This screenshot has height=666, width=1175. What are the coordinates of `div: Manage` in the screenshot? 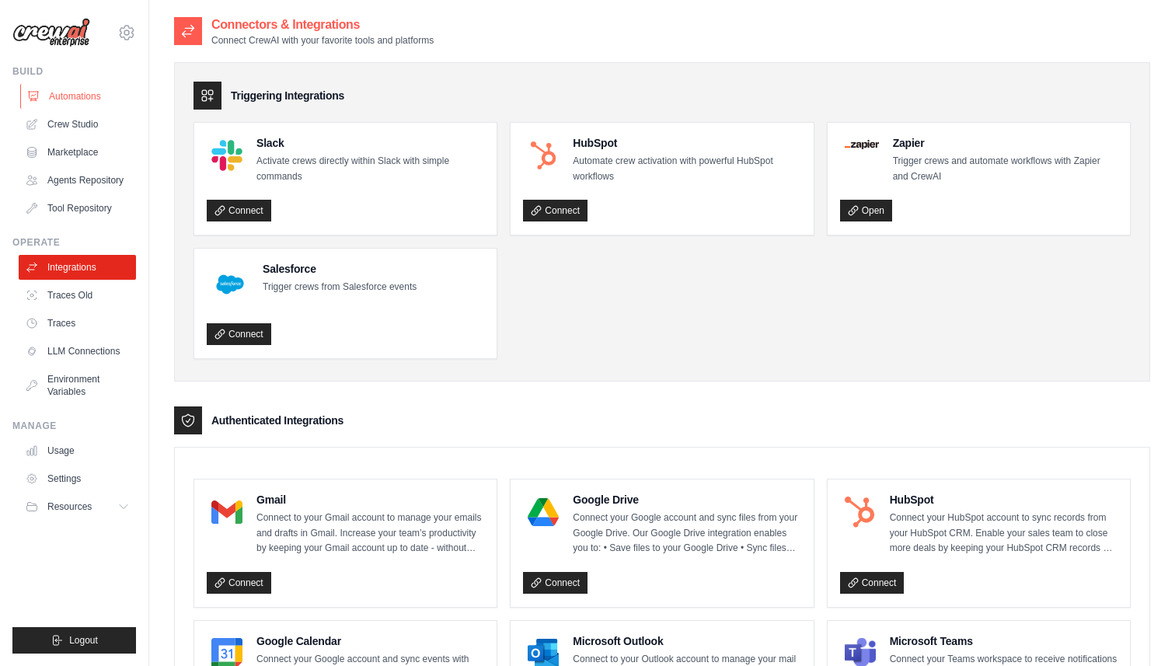 It's located at (74, 426).